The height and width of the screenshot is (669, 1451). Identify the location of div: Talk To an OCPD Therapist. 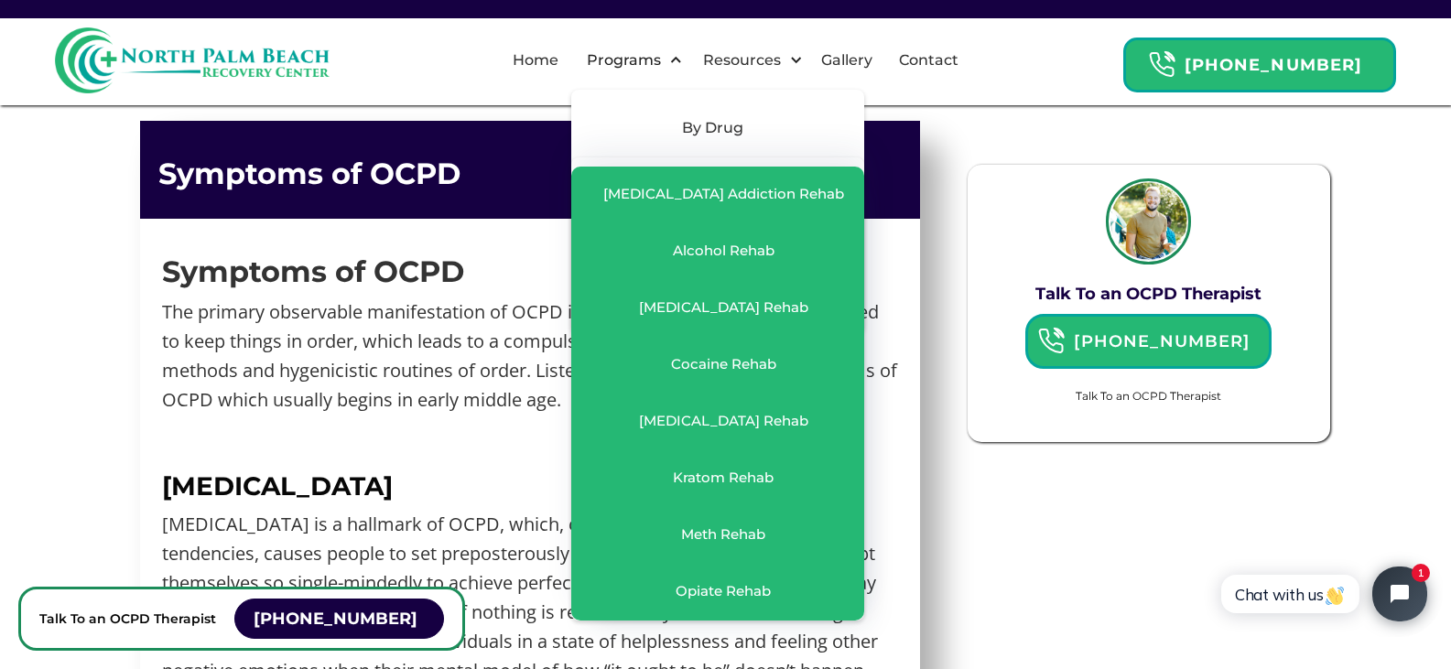
(1148, 396).